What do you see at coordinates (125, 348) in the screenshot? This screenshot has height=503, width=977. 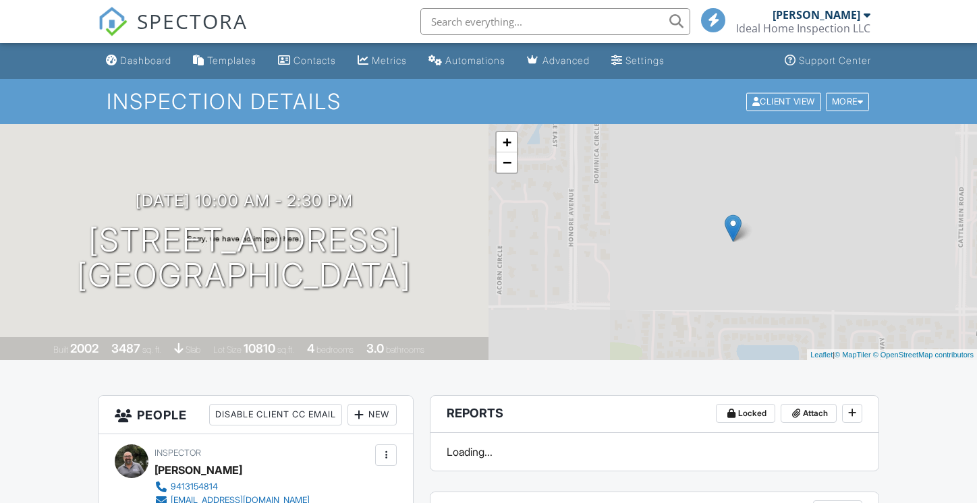 I see `div: 3487` at bounding box center [125, 348].